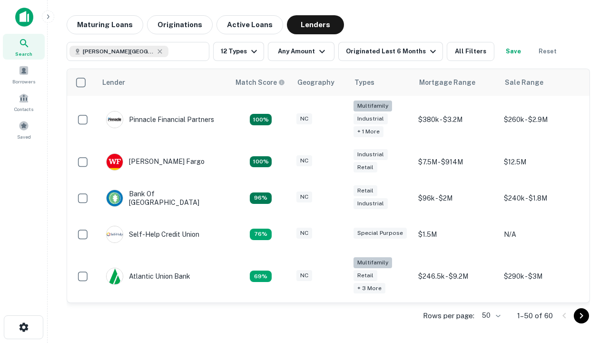 The width and height of the screenshot is (609, 343). I want to click on button: Go to next page, so click(582, 316).